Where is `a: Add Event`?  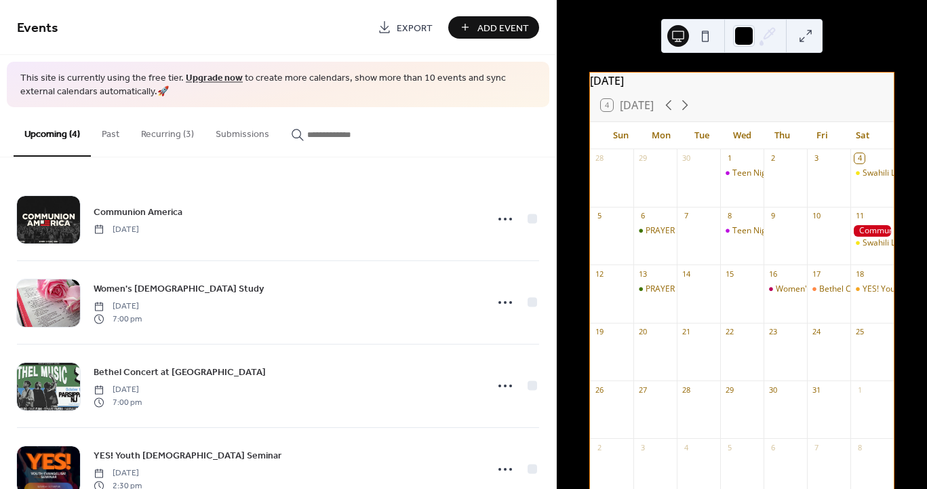 a: Add Event is located at coordinates (494, 27).